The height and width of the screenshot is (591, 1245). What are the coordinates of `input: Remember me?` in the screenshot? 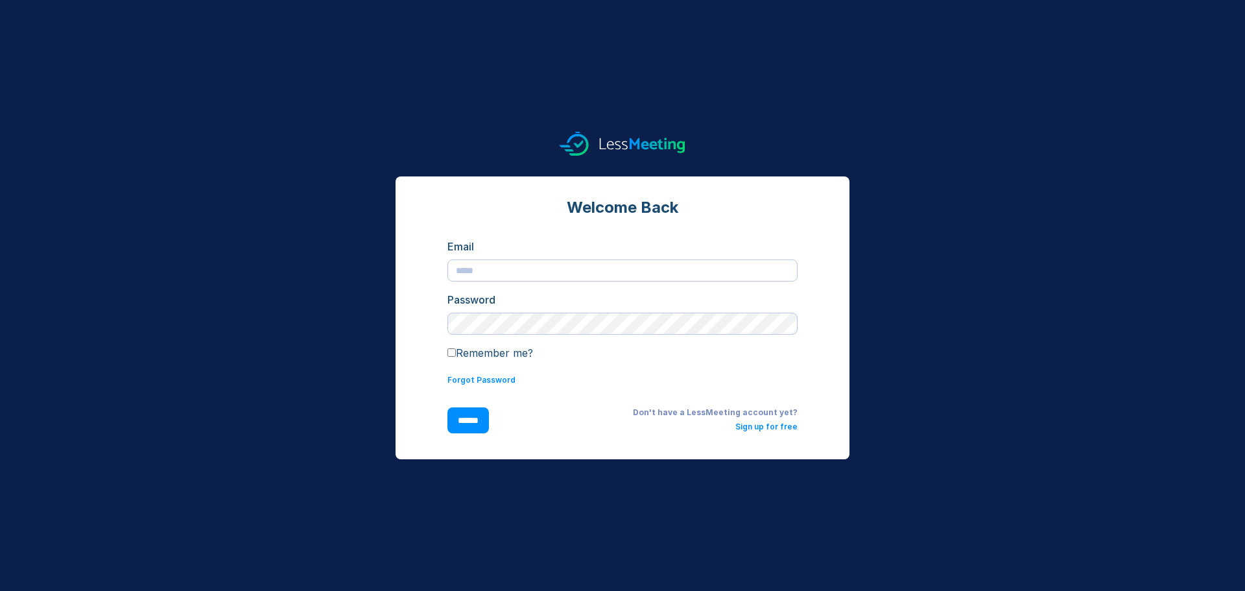 It's located at (451, 352).